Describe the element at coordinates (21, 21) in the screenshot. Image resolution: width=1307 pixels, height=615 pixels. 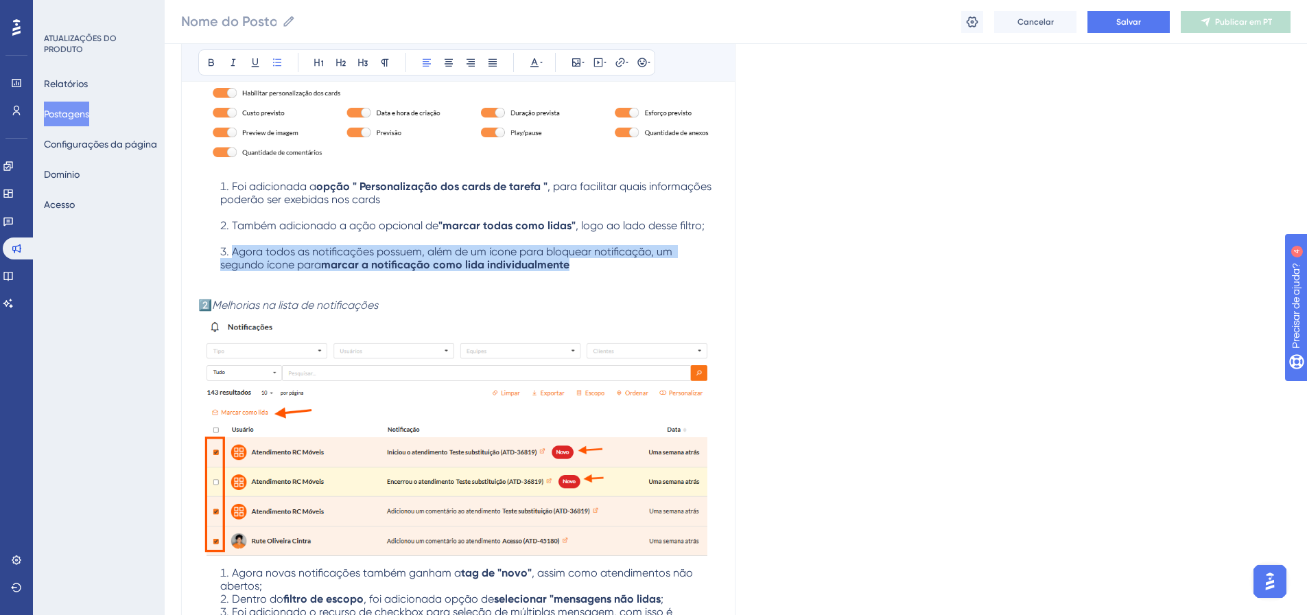
I see `button: Abra o iniciador do Assistente de IA` at that location.